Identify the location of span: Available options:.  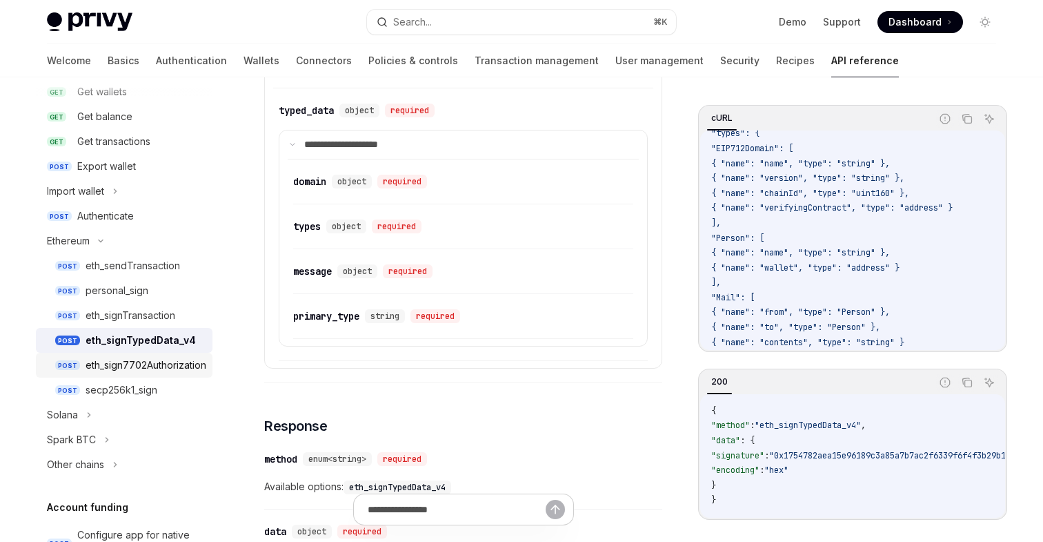
(463, 486).